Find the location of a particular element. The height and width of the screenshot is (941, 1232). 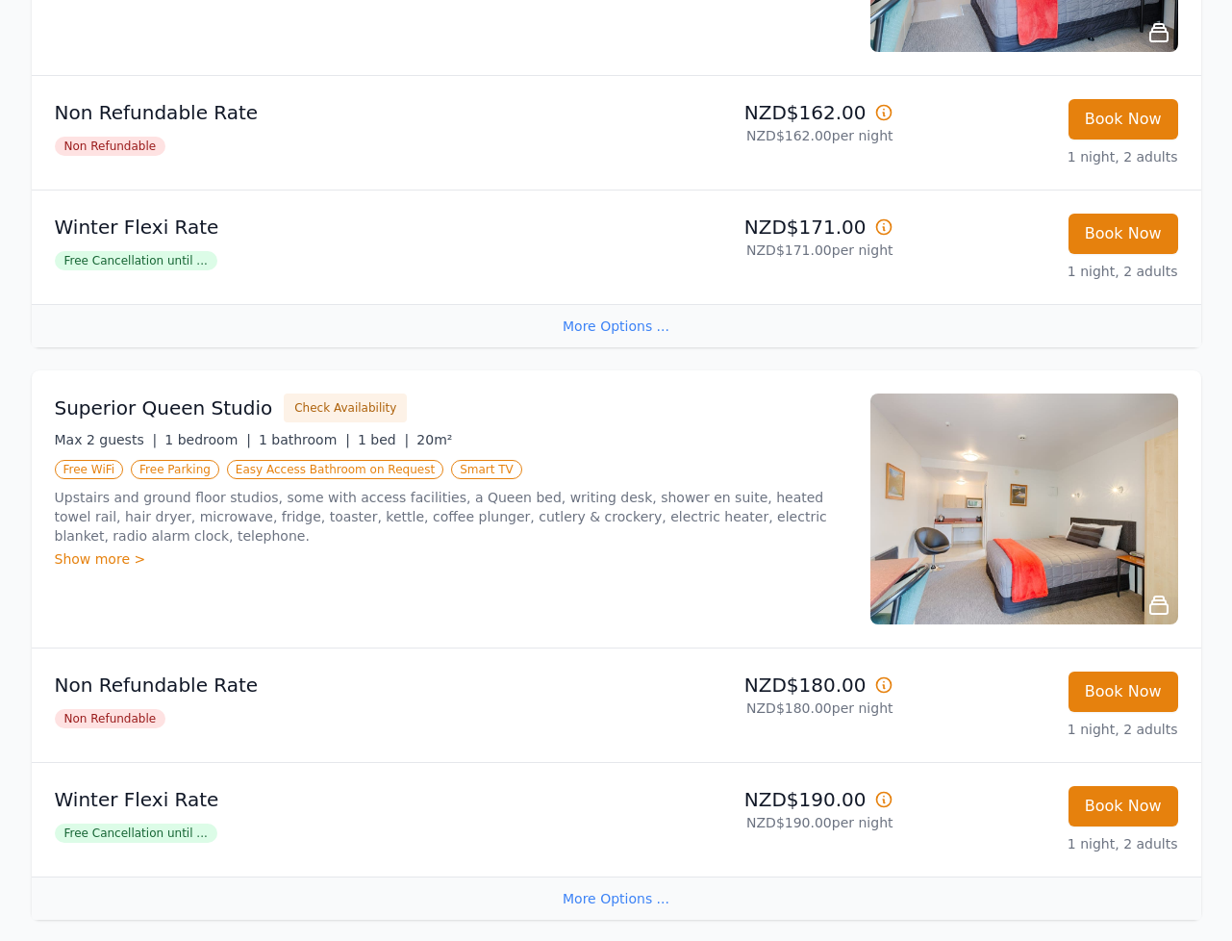

p: NZD$162.00 per night is located at coordinates (759, 136).